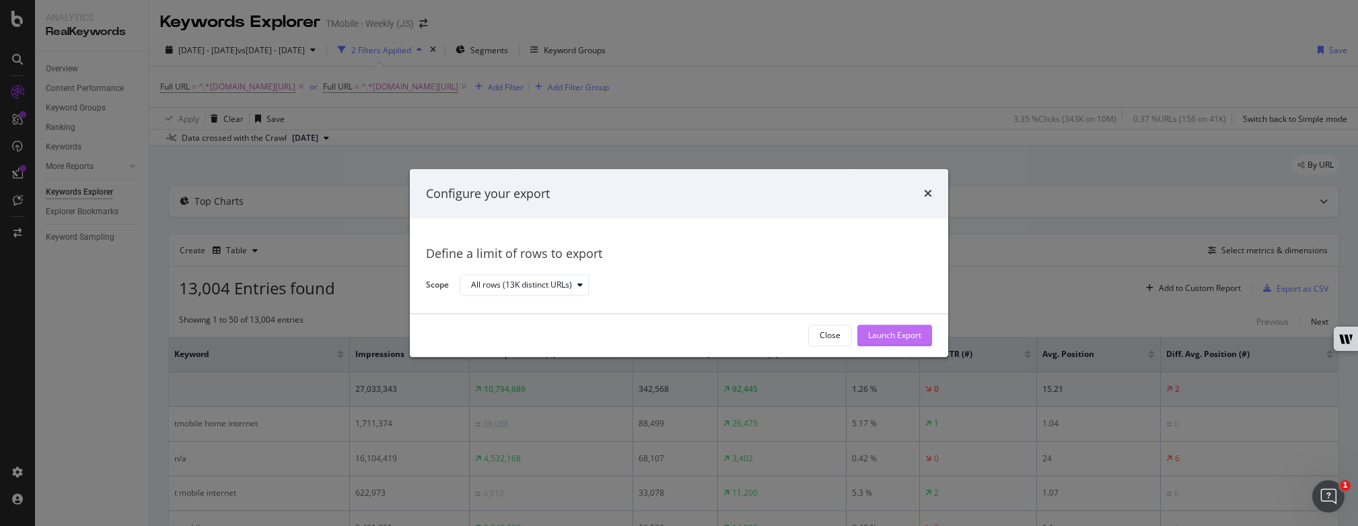 This screenshot has height=526, width=1358. Describe the element at coordinates (488, 194) in the screenshot. I see `div: Configure your export` at that location.